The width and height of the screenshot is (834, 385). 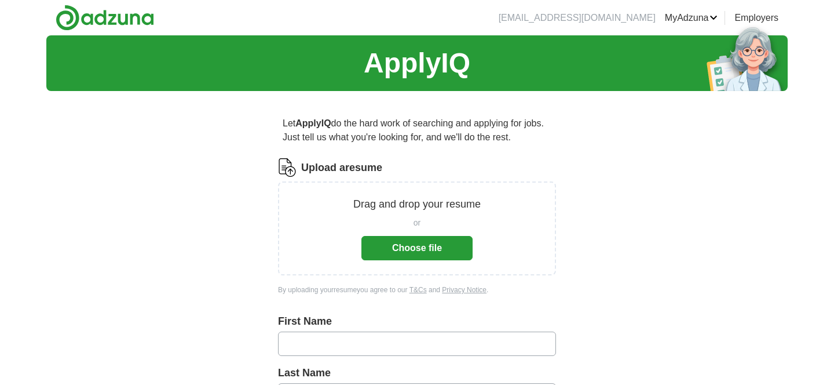 What do you see at coordinates (417, 204) in the screenshot?
I see `p: Drag and drop your resume` at bounding box center [417, 204].